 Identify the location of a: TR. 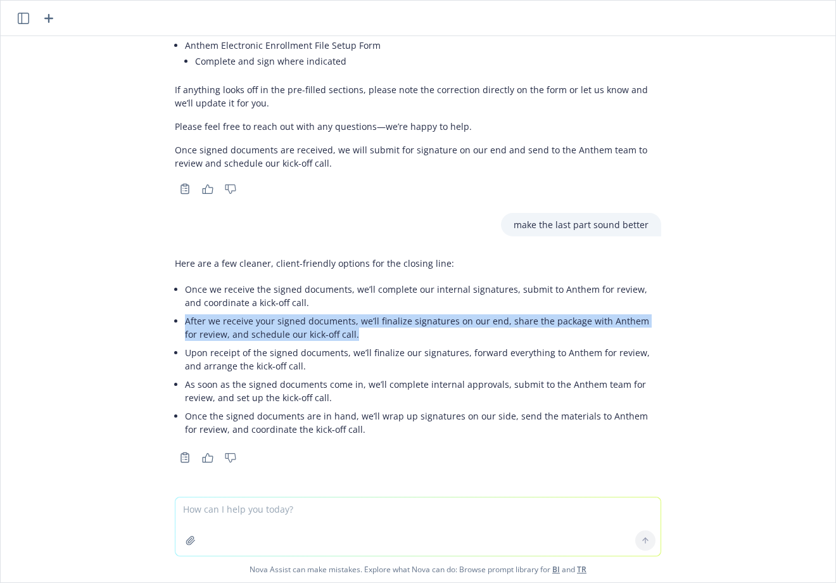
(582, 569).